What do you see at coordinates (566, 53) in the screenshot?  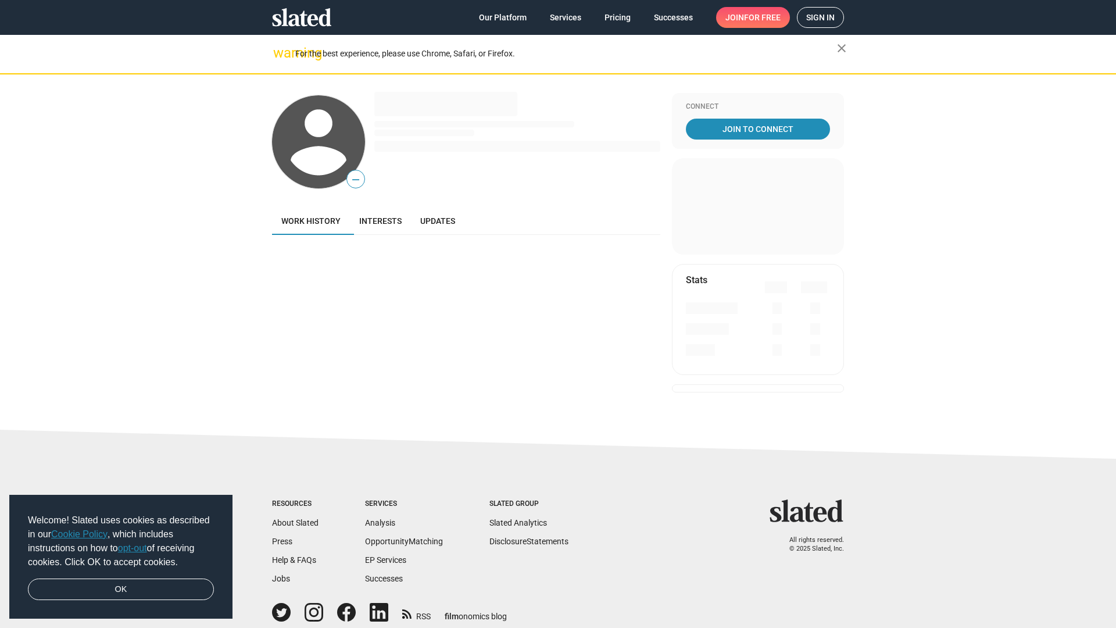 I see `div: For the best experience, please use Chrome, Safari, or Firefox.` at bounding box center [566, 53].